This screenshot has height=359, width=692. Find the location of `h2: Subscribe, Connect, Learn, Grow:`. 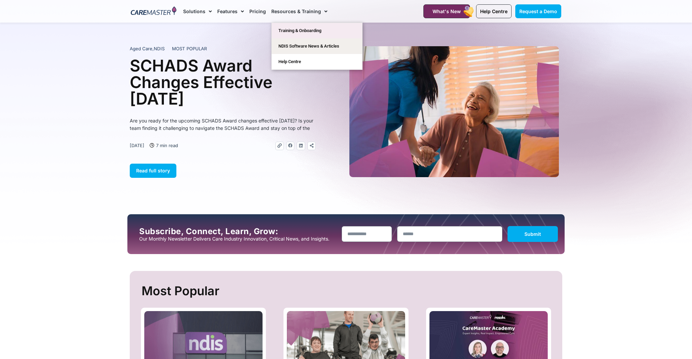

h2: Subscribe, Connect, Learn, Grow: is located at coordinates (238, 232).